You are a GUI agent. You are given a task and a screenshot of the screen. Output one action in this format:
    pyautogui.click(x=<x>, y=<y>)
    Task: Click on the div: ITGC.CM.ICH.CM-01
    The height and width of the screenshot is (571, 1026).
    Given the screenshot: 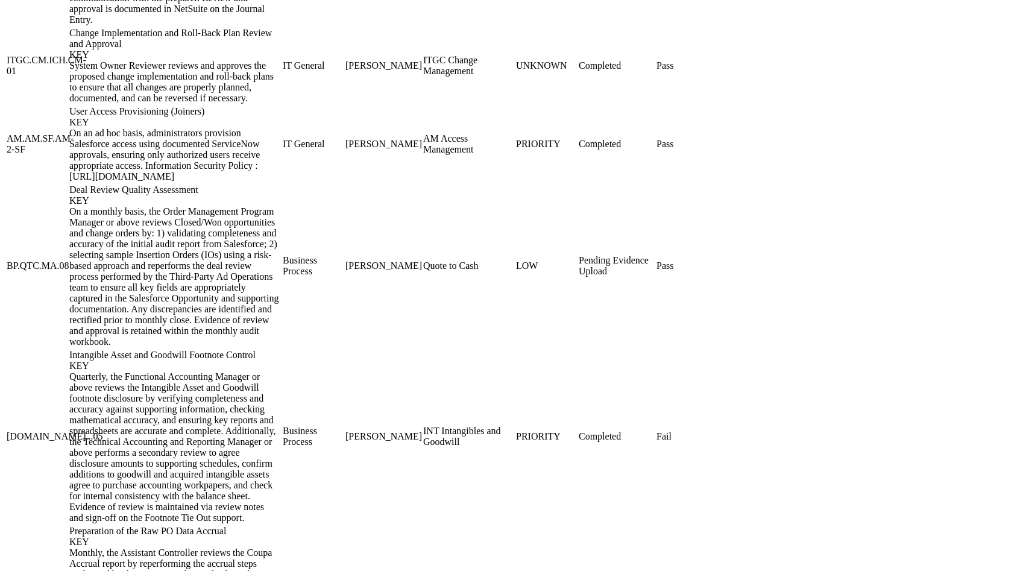 What is the action you would take?
    pyautogui.click(x=37, y=66)
    